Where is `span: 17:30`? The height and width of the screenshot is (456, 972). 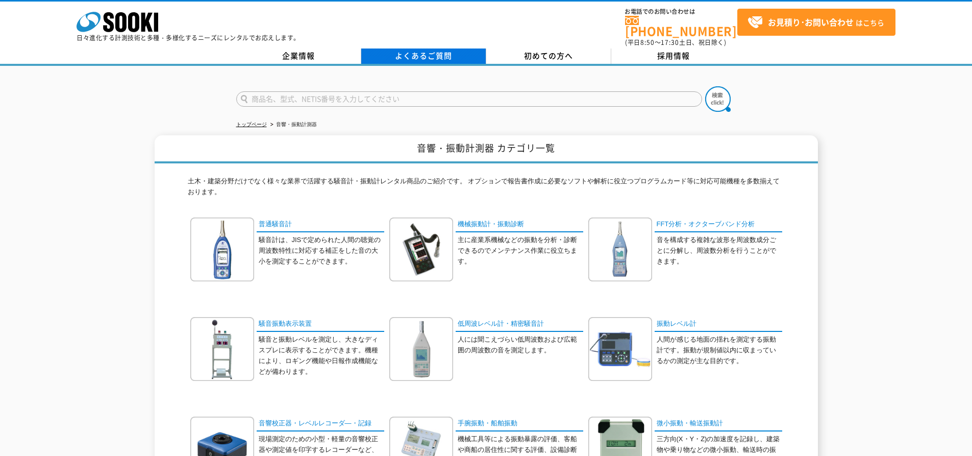
span: 17:30 is located at coordinates (670, 42).